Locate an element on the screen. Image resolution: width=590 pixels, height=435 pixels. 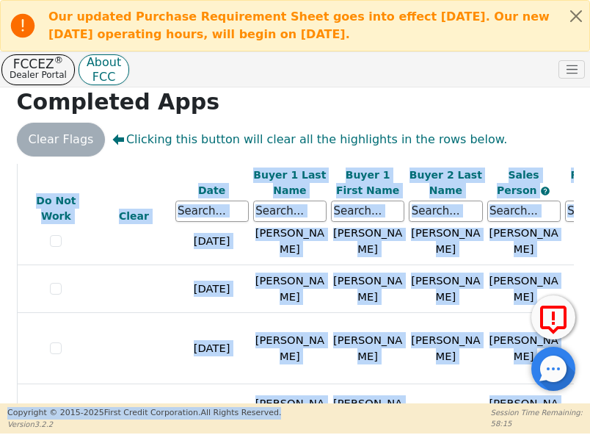
p: 58:15 is located at coordinates (537, 423).